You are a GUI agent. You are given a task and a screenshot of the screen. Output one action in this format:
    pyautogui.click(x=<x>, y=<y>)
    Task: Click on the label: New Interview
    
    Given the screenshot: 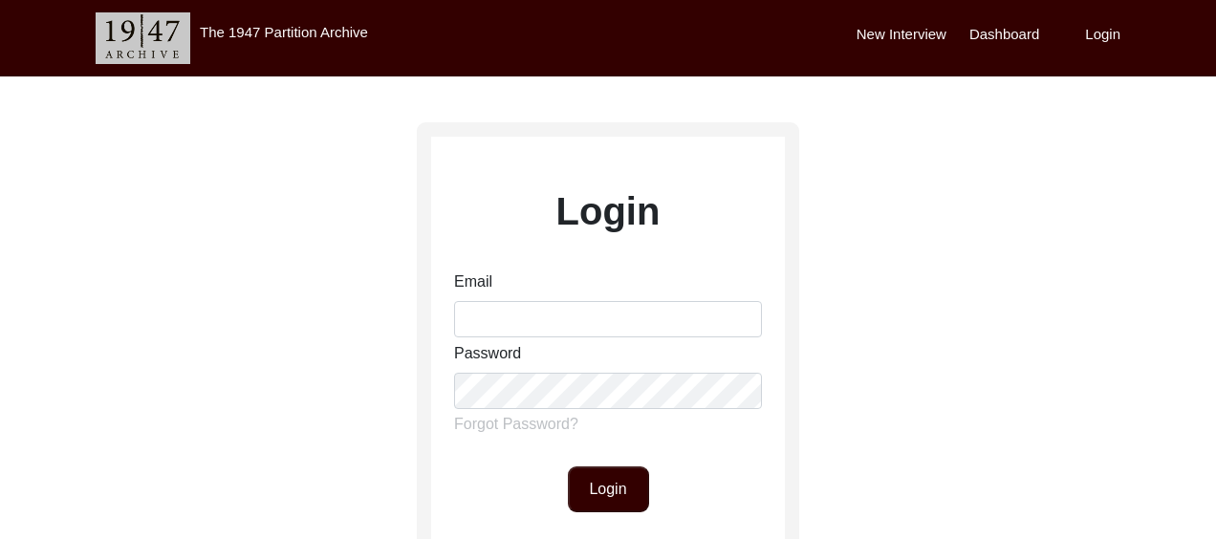 What is the action you would take?
    pyautogui.click(x=902, y=34)
    